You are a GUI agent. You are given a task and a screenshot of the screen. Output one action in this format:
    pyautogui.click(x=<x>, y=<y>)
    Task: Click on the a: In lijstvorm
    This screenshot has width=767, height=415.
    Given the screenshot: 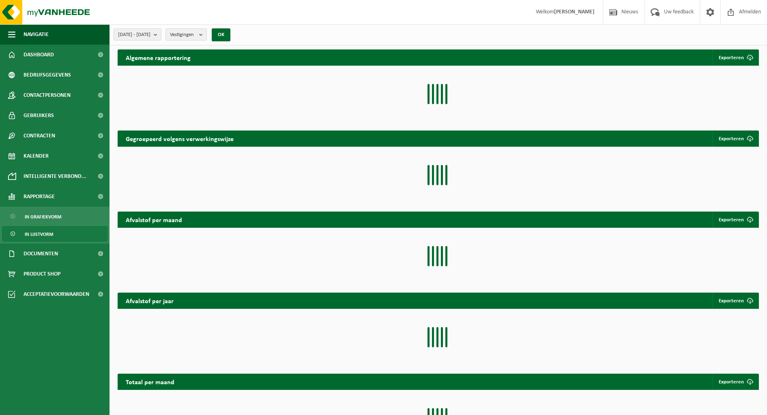 What is the action you would take?
    pyautogui.click(x=55, y=234)
    